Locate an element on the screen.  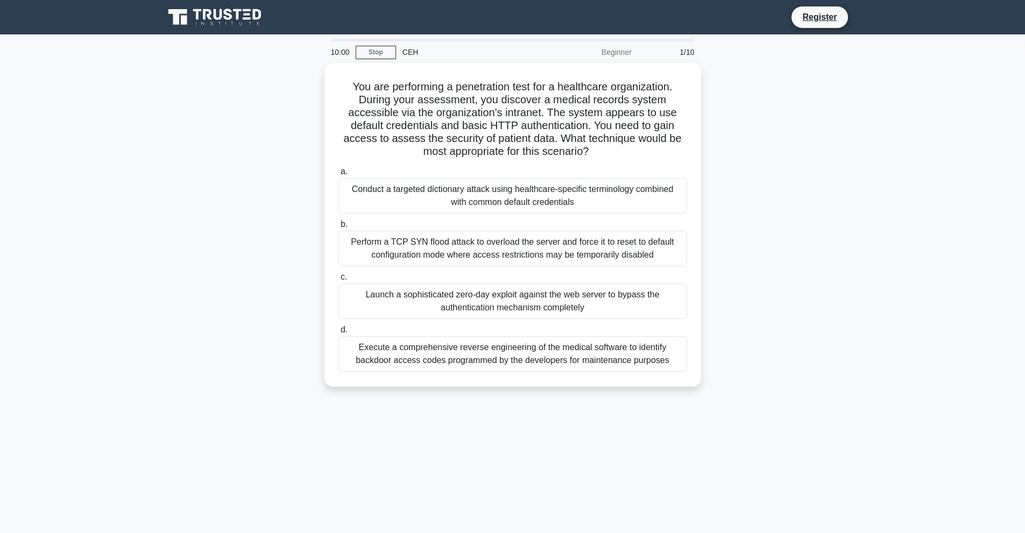
h5: You are performing a penetration test for a healthcare organization. During your assessment, you ... is located at coordinates (513, 119).